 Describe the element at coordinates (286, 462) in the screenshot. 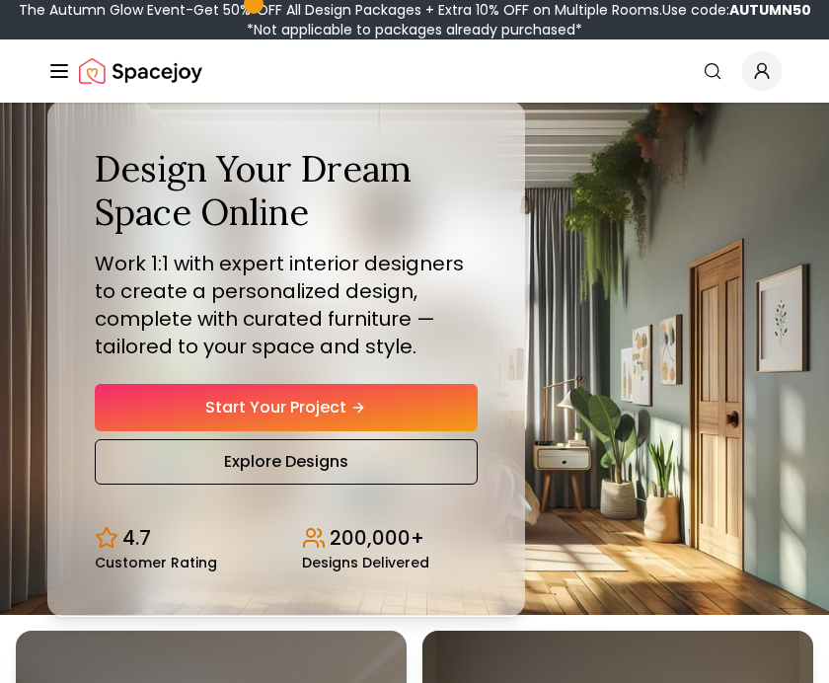

I see `a: Explore Designs` at that location.